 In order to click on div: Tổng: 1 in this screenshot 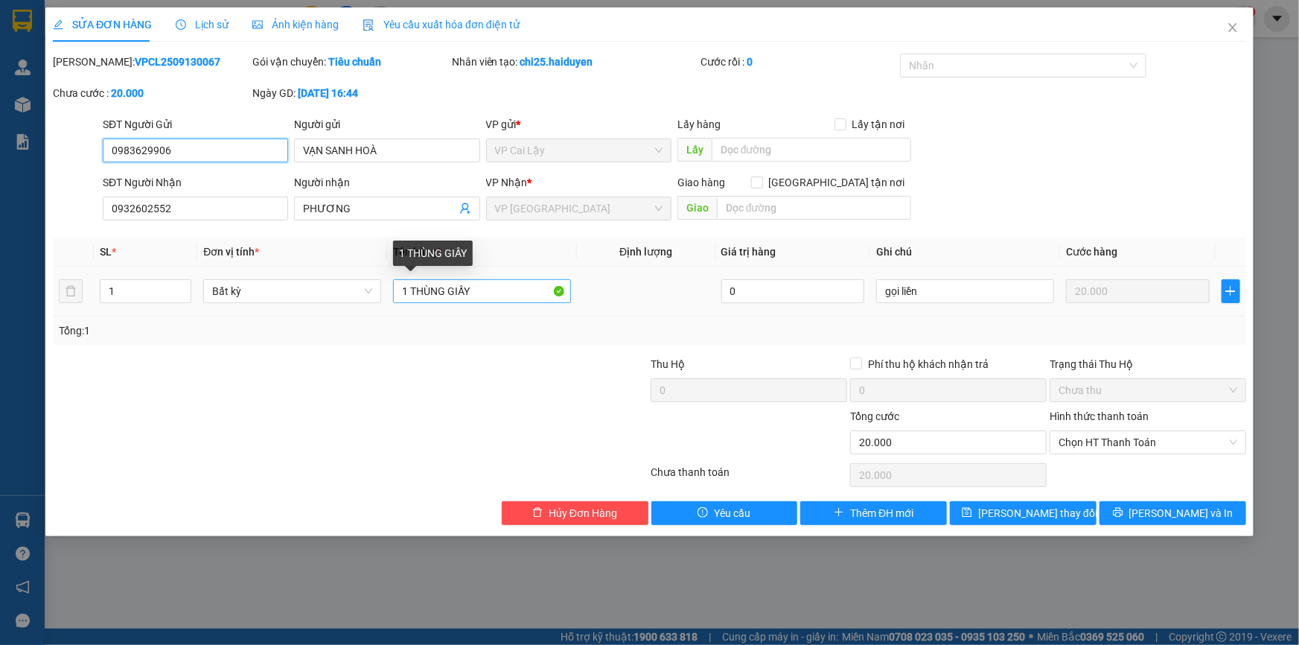, I will do `click(280, 330)`.